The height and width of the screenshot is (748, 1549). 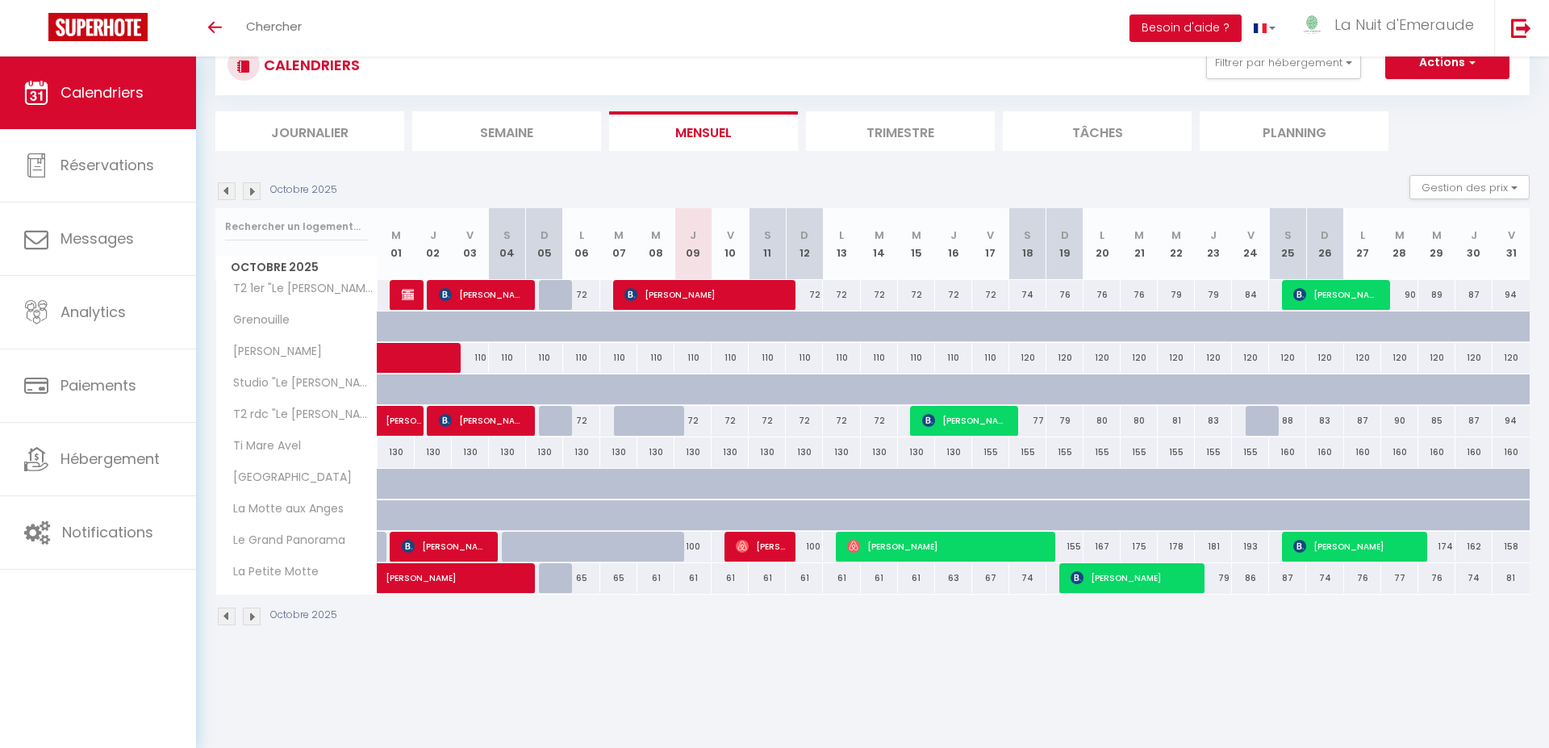 I want to click on span: Ti Mare Avel, so click(x=261, y=446).